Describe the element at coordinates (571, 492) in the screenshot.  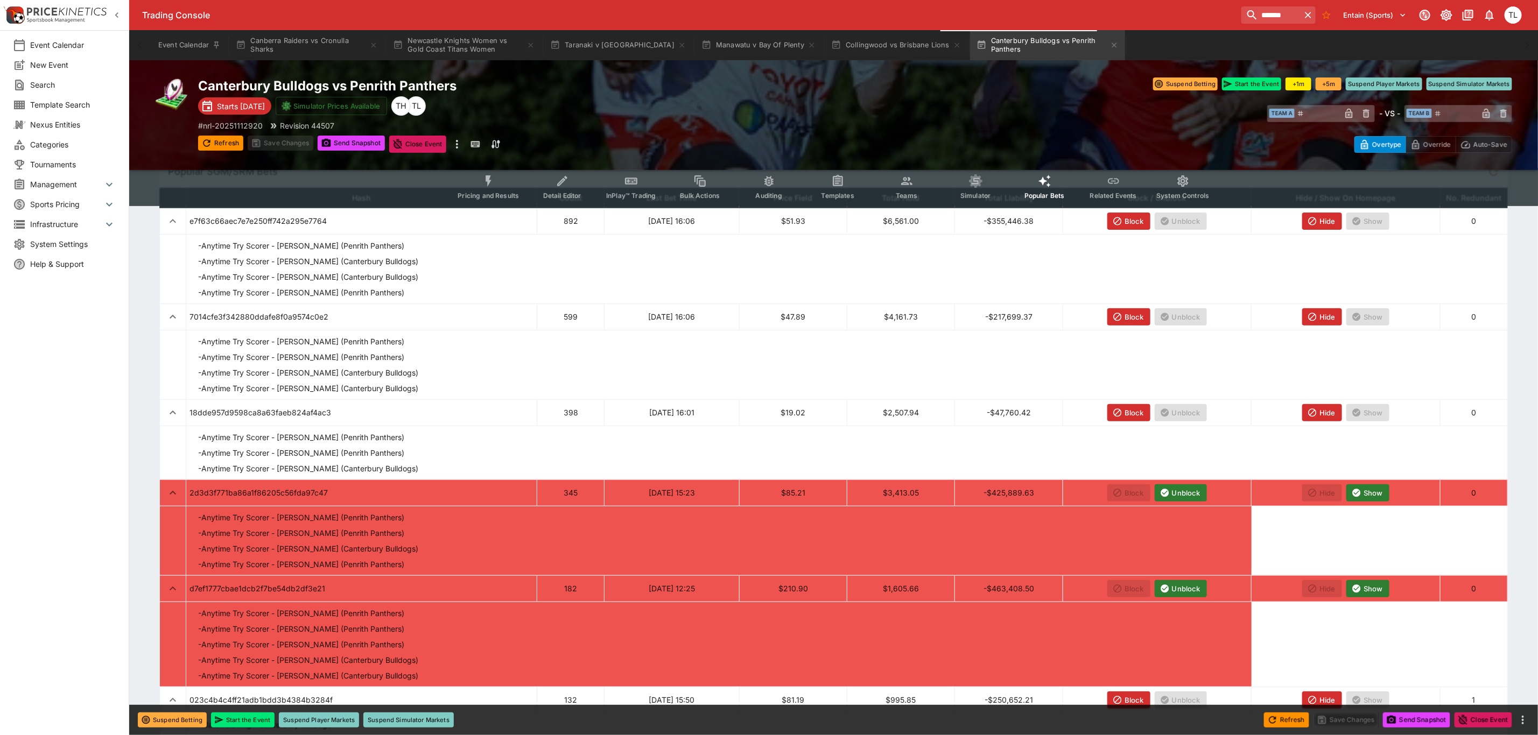
I see `td: 345` at that location.